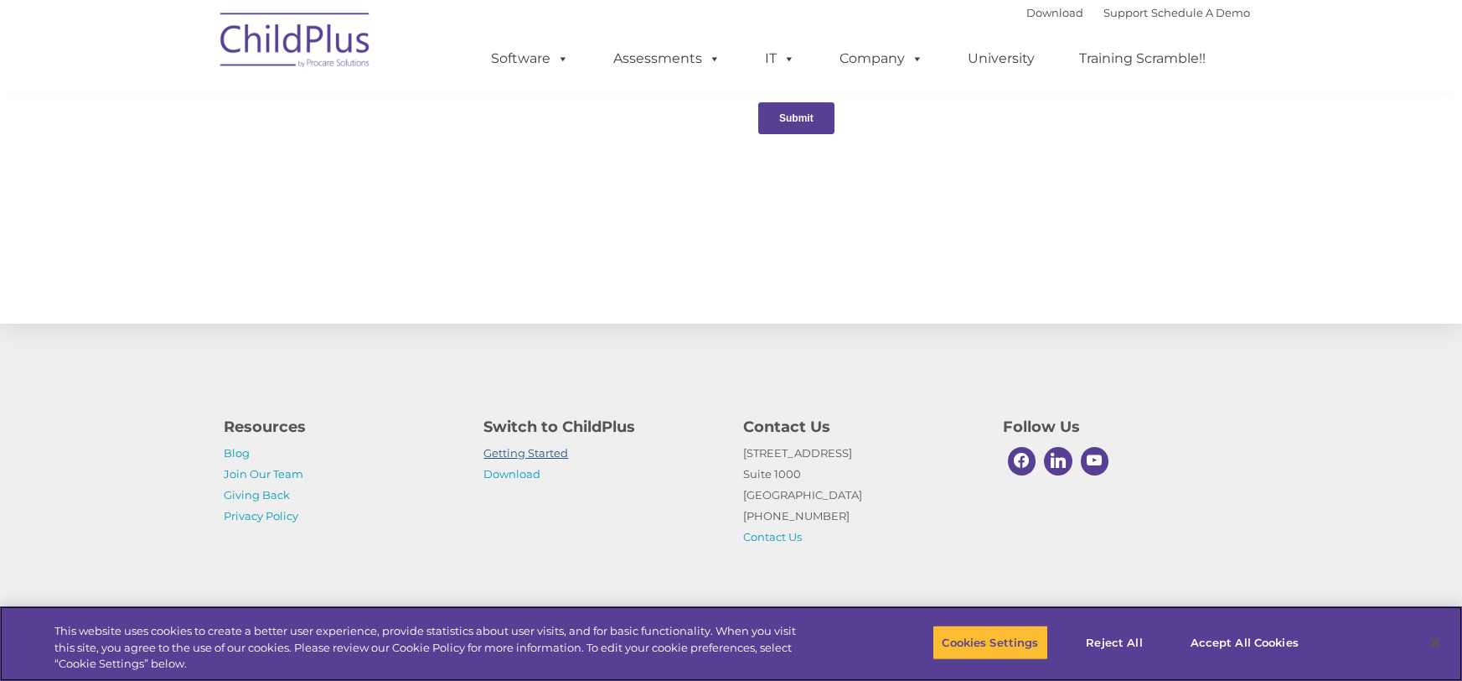 Image resolution: width=1462 pixels, height=681 pixels. Describe the element at coordinates (1002, 59) in the screenshot. I see `a: University` at that location.